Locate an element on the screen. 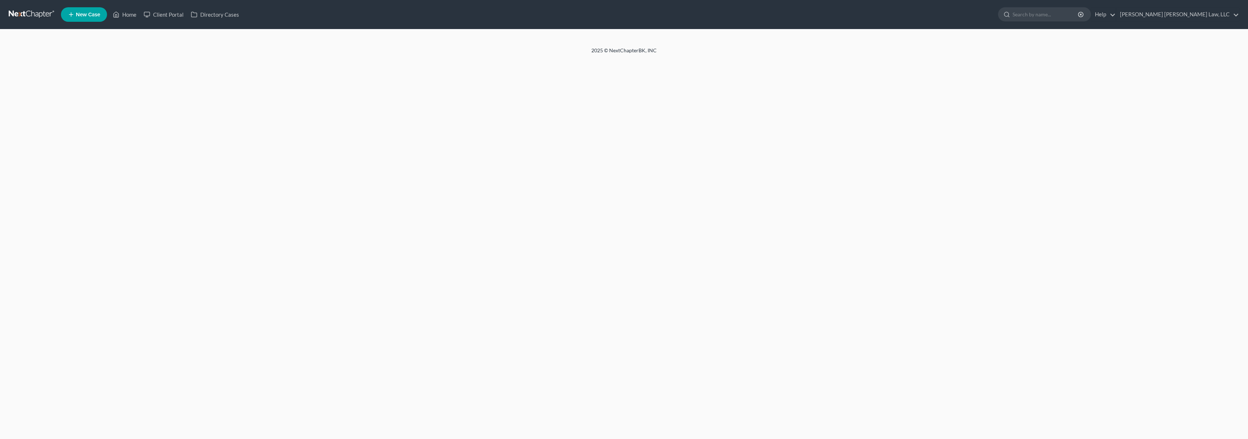 Image resolution: width=1248 pixels, height=439 pixels. input: Search by name... is located at coordinates (1045, 14).